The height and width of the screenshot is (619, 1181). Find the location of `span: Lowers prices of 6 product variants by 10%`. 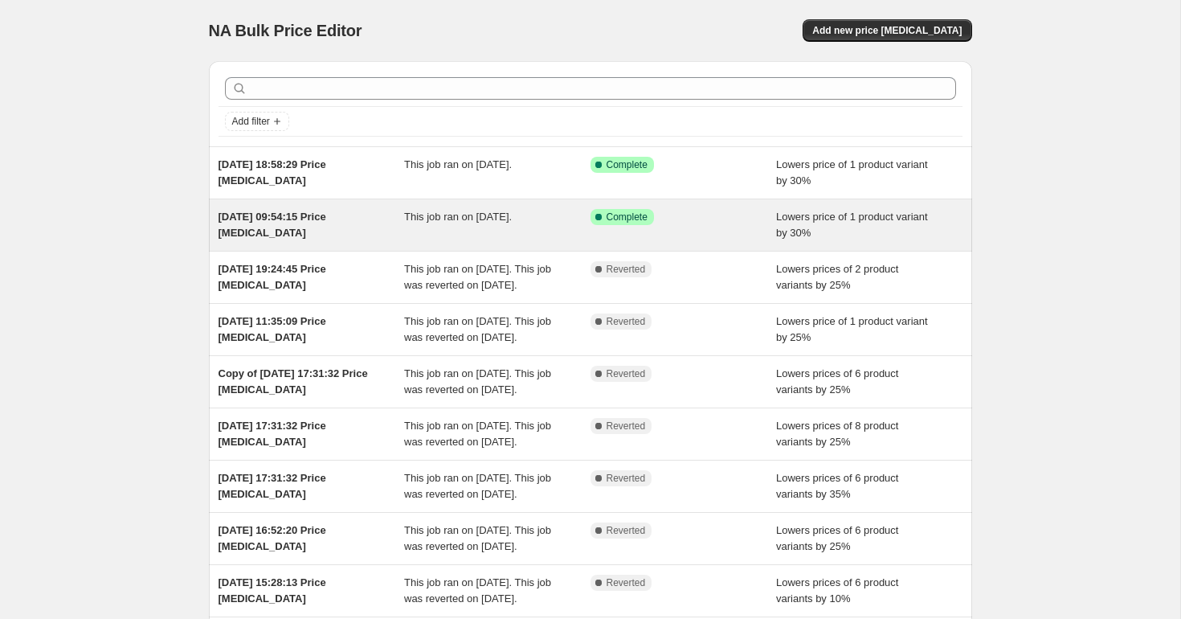

span: Lowers prices of 6 product variants by 10% is located at coordinates (837, 590).